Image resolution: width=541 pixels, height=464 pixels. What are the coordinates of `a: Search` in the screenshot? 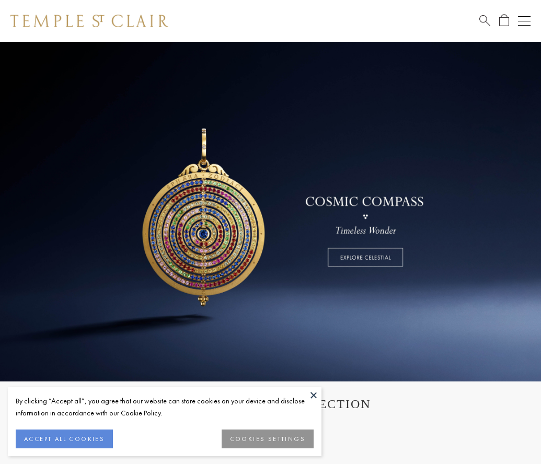 It's located at (484, 20).